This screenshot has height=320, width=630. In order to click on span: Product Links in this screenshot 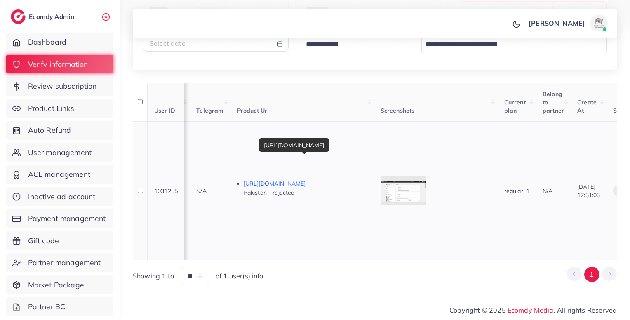, I will do `click(51, 108)`.